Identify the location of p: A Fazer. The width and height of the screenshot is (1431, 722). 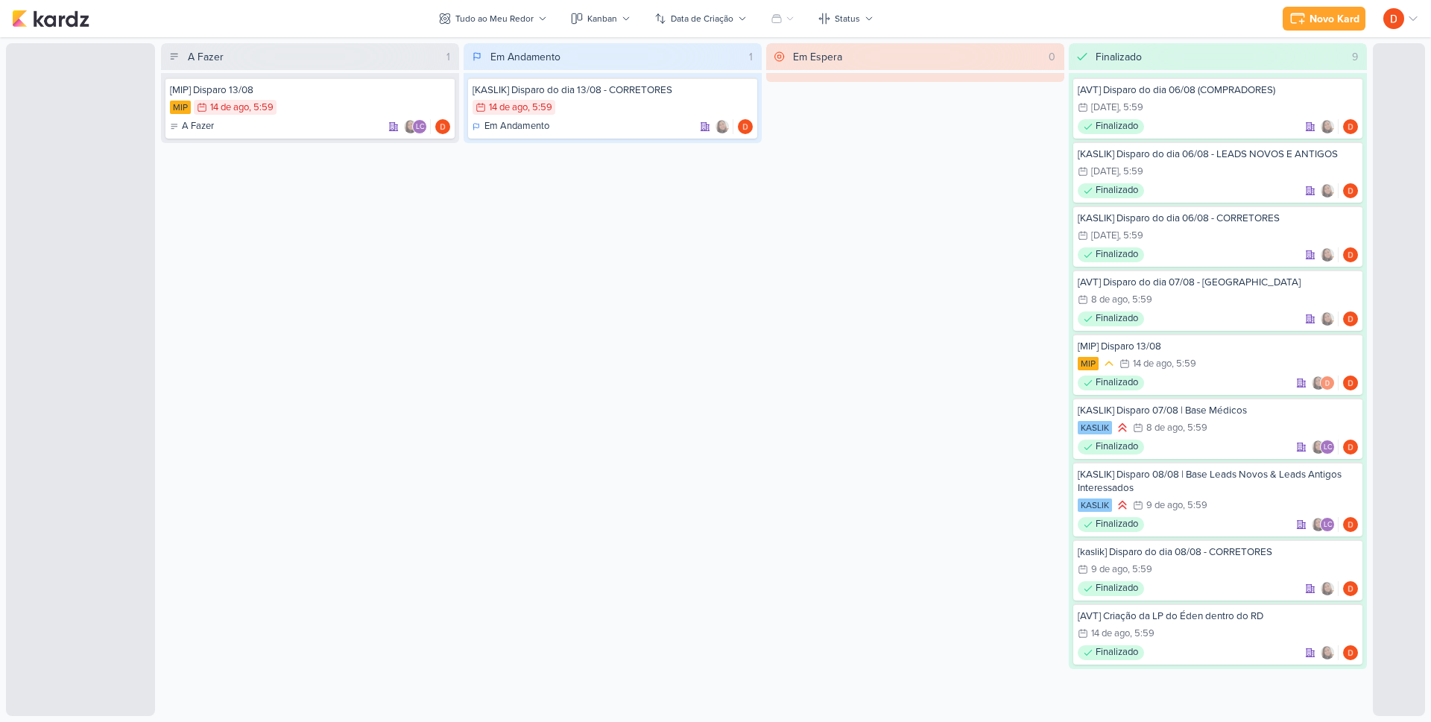
(197, 127).